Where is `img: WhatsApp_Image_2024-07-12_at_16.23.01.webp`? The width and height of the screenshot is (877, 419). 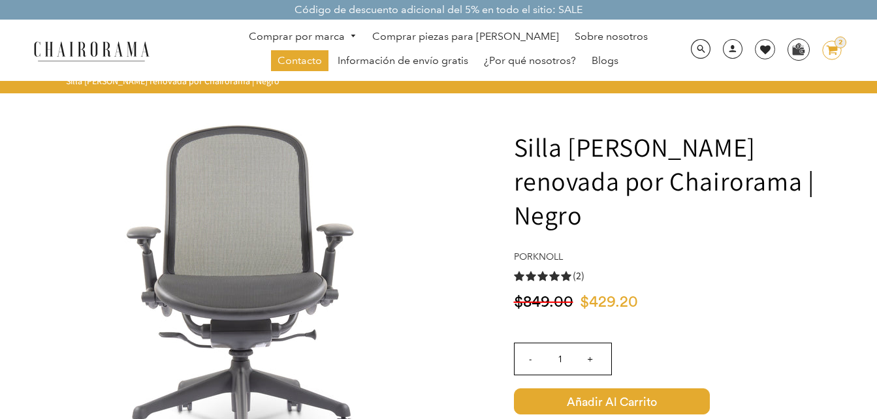 img: WhatsApp_Image_2024-07-12_at_16.23.01.webp is located at coordinates (798, 49).